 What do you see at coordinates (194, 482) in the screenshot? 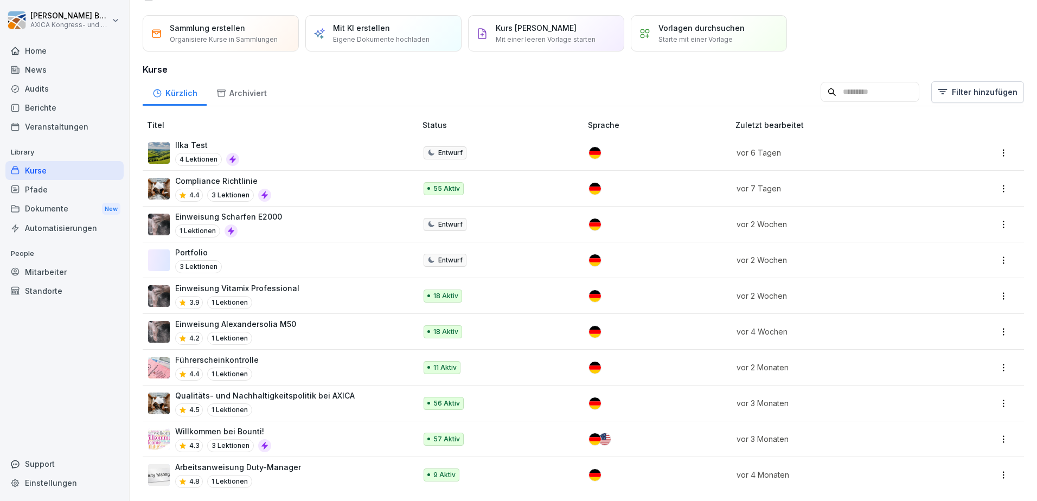
I see `p: 4.8` at bounding box center [194, 482].